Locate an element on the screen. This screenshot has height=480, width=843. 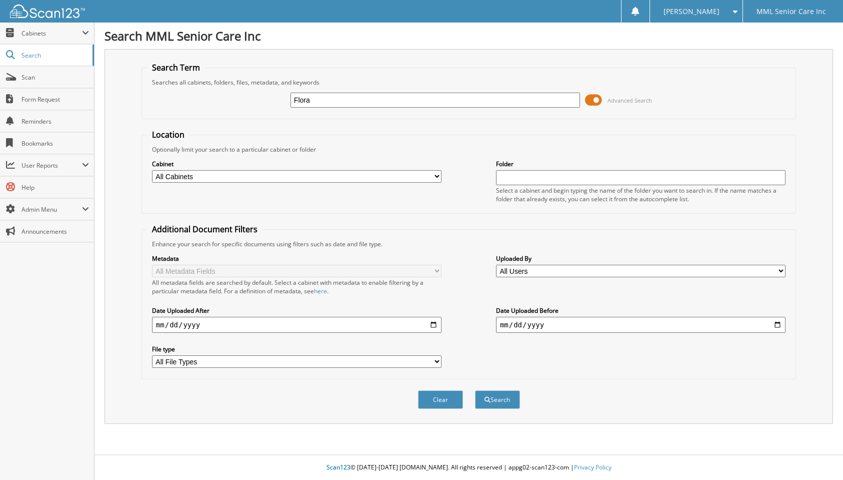
label: Folder is located at coordinates (641, 164).